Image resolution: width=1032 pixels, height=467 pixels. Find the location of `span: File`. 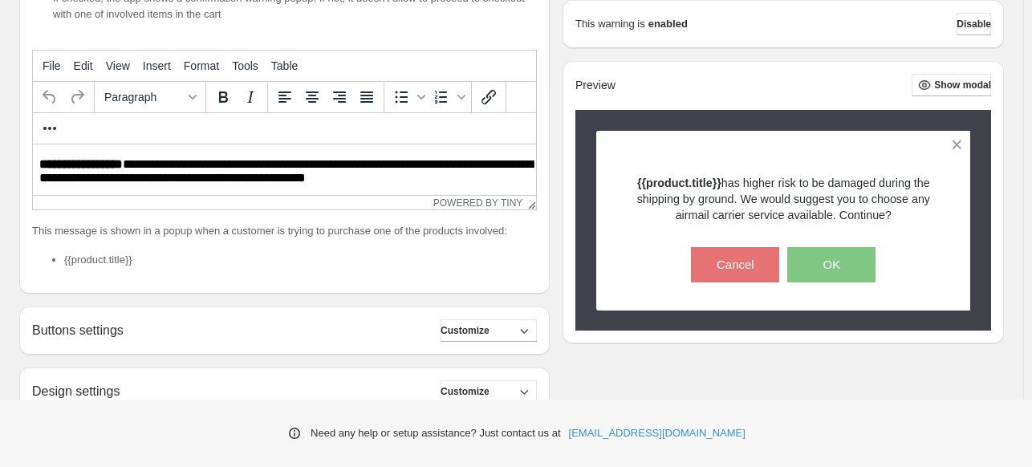

span: File is located at coordinates (51, 66).